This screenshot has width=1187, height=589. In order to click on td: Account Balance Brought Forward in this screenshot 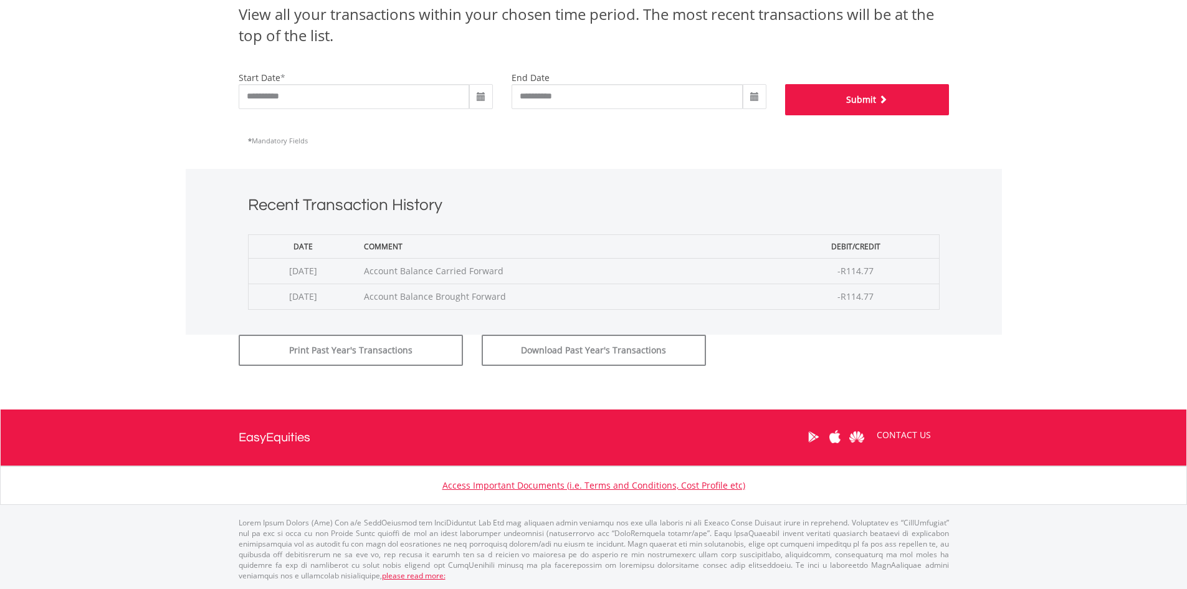, I will do `click(565, 296)`.